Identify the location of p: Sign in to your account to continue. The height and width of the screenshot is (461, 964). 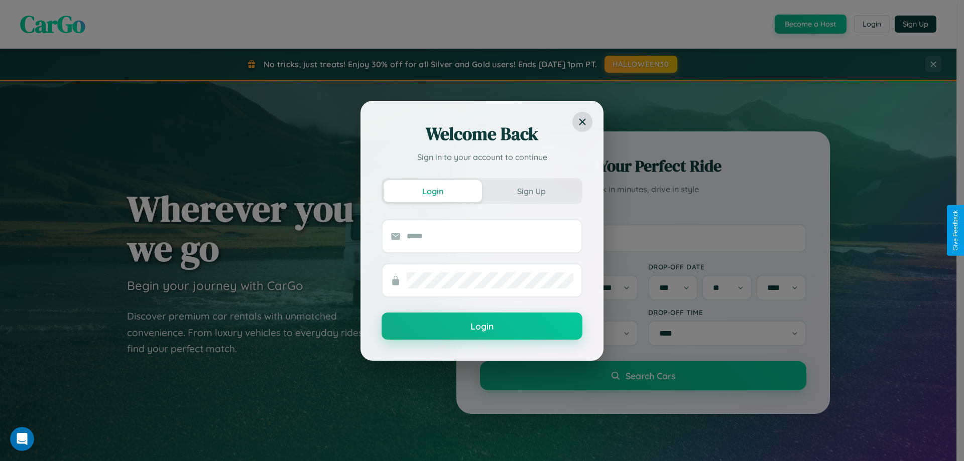
(482, 157).